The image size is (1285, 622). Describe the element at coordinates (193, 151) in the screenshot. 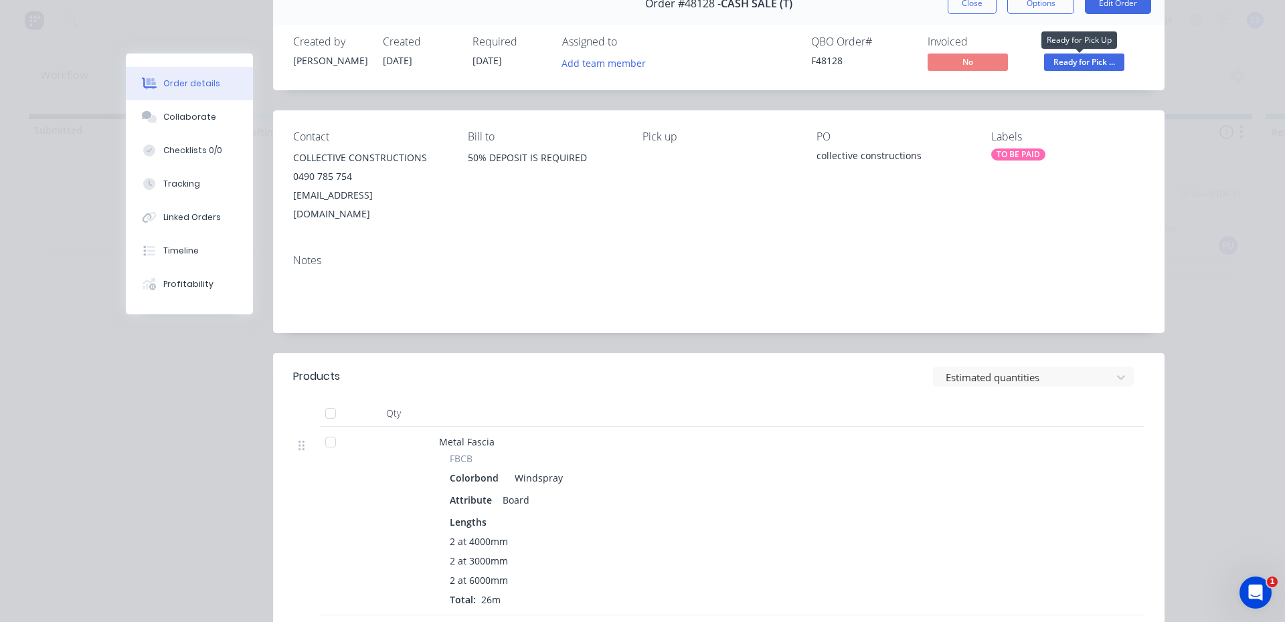

I see `div: Checklists 0/0` at that location.